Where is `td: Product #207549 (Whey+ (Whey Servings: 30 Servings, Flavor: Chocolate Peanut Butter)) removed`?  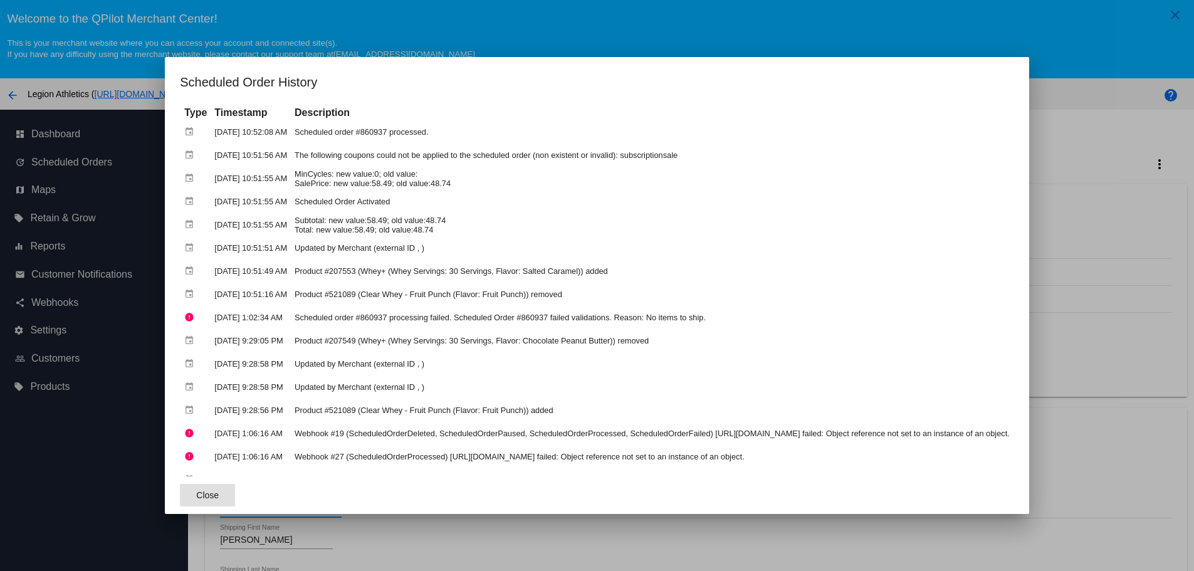
td: Product #207549 (Whey+ (Whey Servings: 30 Servings, Flavor: Chocolate Peanut Butter)) removed is located at coordinates (652, 340).